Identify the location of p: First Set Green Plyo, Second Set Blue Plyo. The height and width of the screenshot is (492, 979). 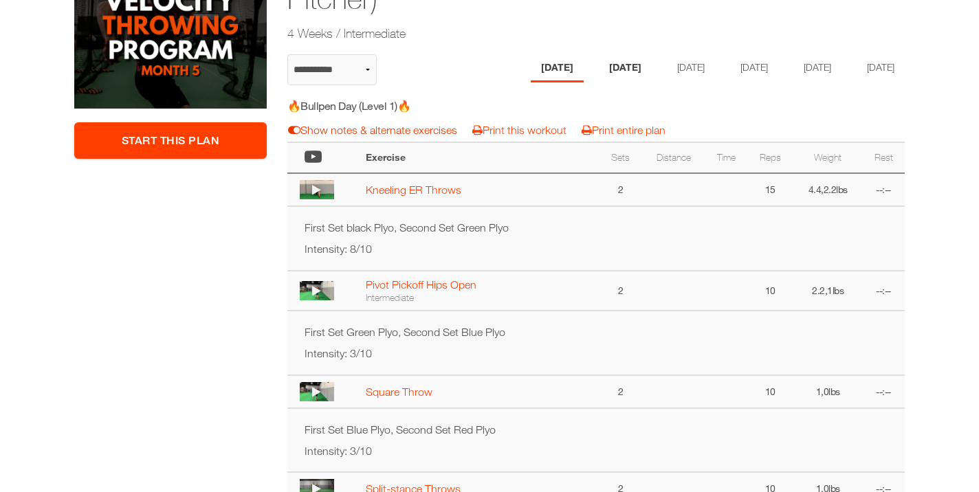
(596, 332).